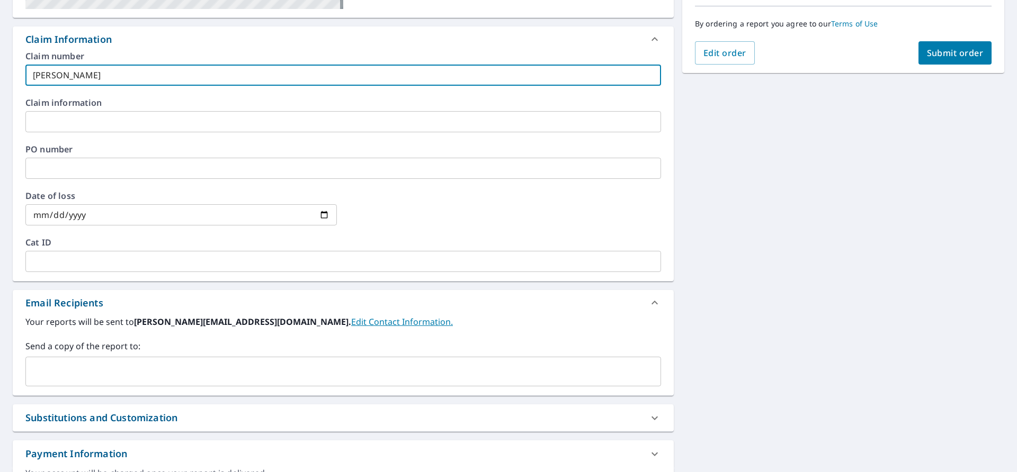 The height and width of the screenshot is (472, 1017). I want to click on label: Date of loss, so click(181, 196).